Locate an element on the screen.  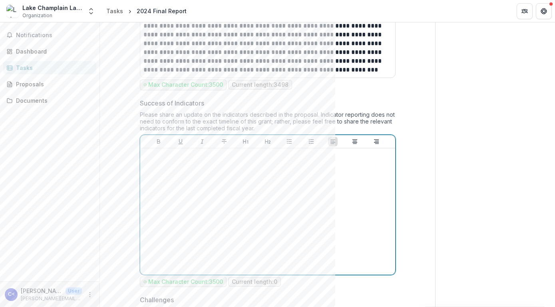
div: Please share an update on the indicators described in the proposal. Indicator reporting does not ... is located at coordinates (268, 123).